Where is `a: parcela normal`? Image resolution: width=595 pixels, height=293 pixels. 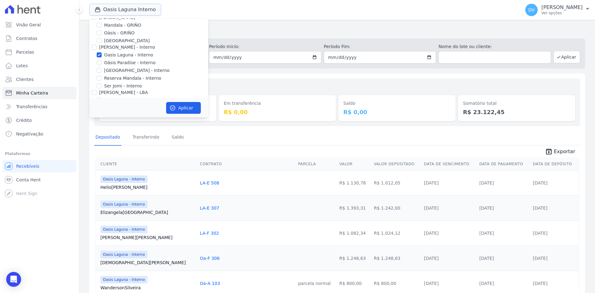 a: parcela normal is located at coordinates (314, 283).